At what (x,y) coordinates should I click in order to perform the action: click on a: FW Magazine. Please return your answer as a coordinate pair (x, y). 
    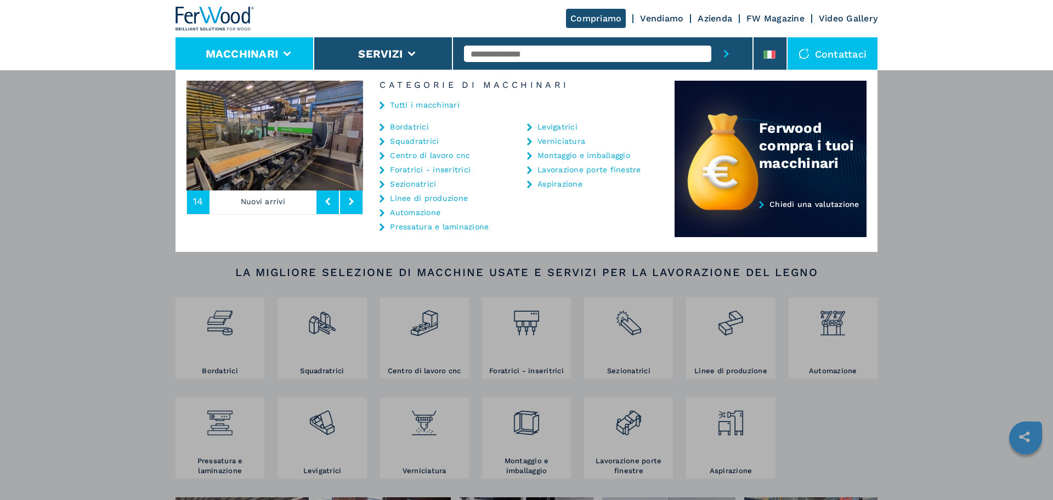
    Looking at the image, I should click on (776, 18).